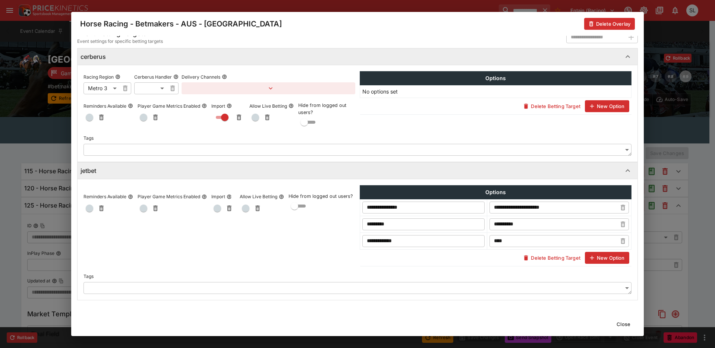  What do you see at coordinates (224, 77) in the screenshot?
I see `button: Delivery Channels` at bounding box center [224, 77].